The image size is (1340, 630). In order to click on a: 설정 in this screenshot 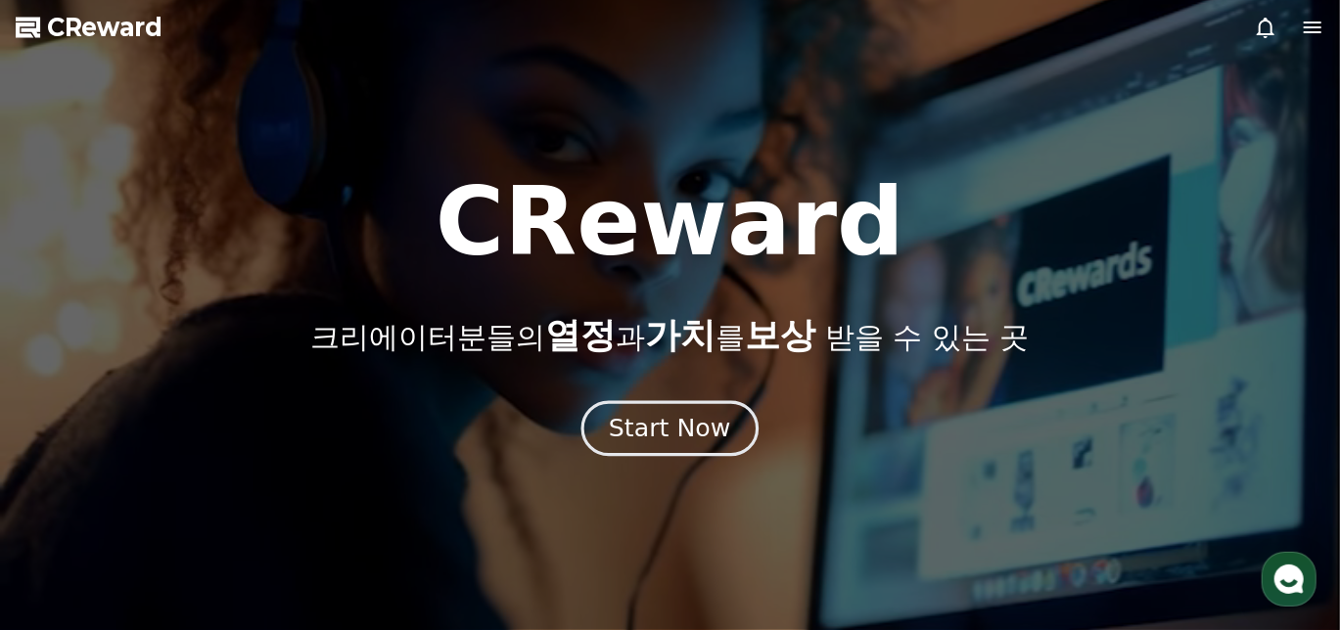, I will do `click(314, 492)`.